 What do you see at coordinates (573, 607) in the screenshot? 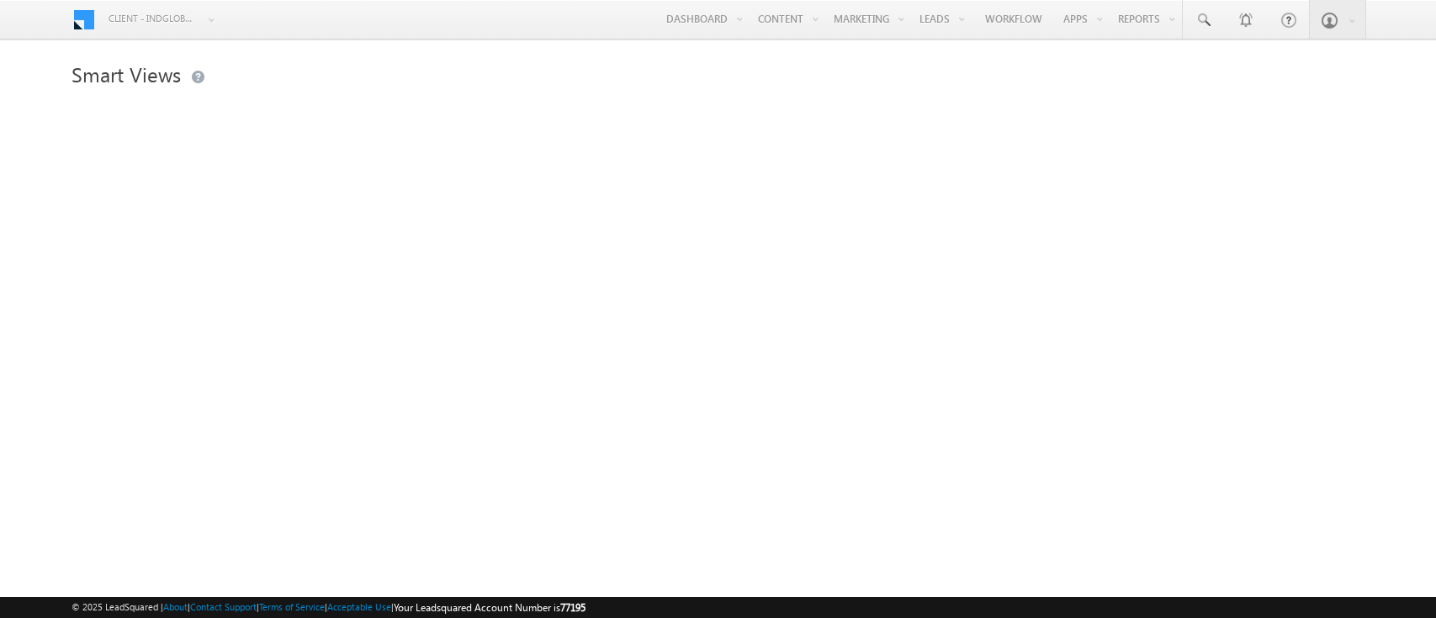
I see `span: 77195` at bounding box center [573, 607].